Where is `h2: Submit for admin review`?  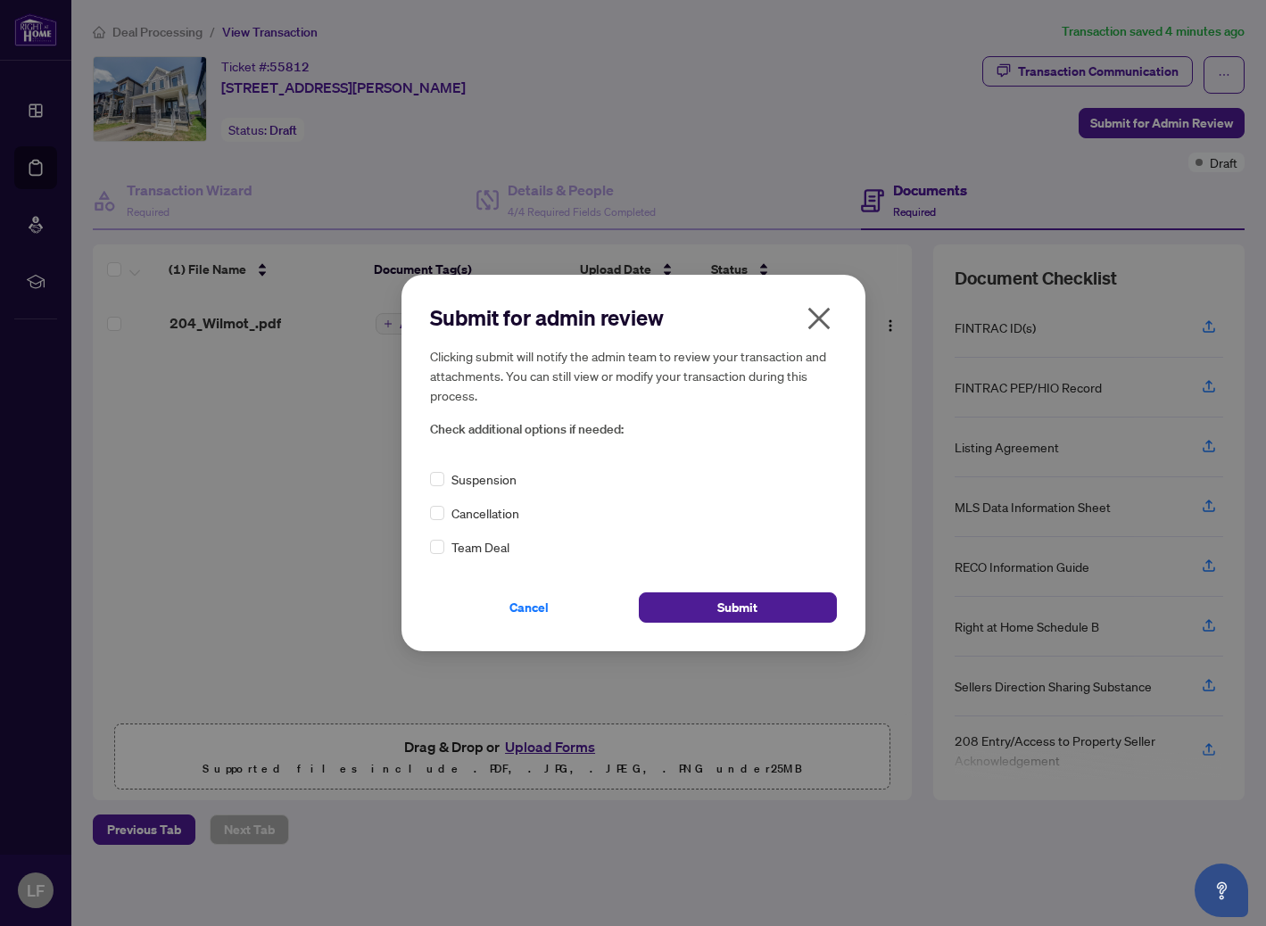
h2: Submit for admin review is located at coordinates (633, 318).